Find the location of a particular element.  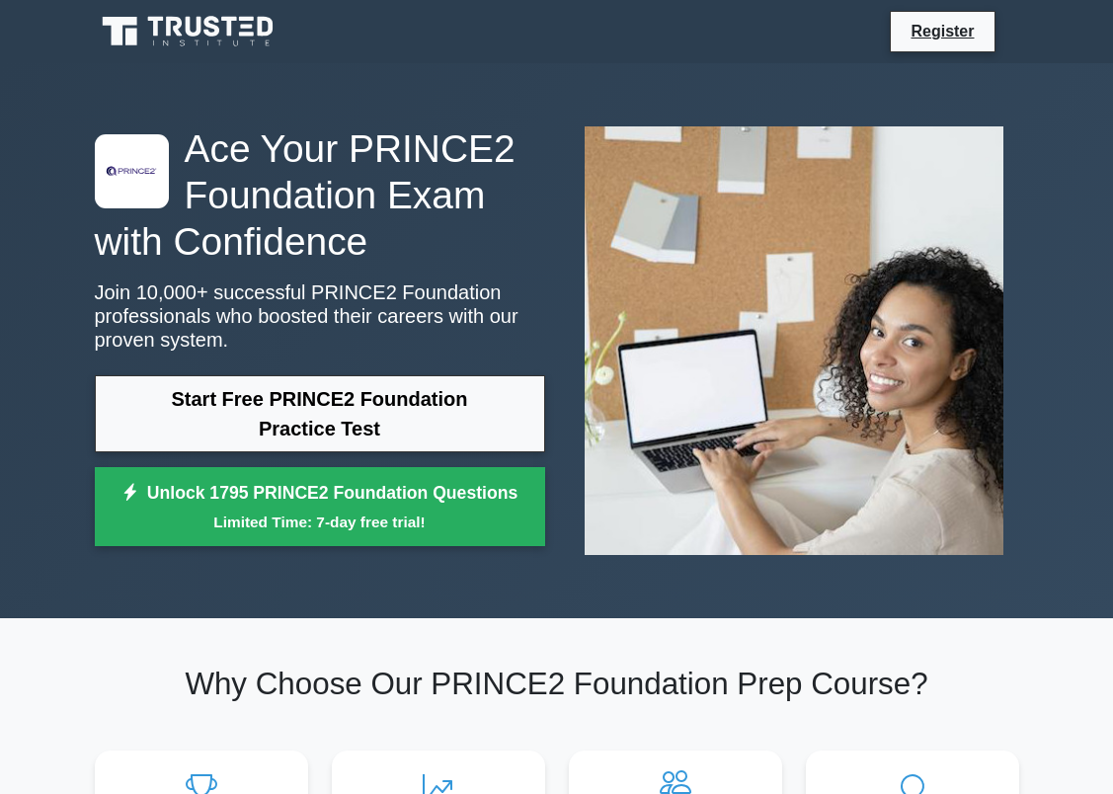

h2: Why Choose Our PRINCE2 Foundation Prep Course? is located at coordinates (557, 685).